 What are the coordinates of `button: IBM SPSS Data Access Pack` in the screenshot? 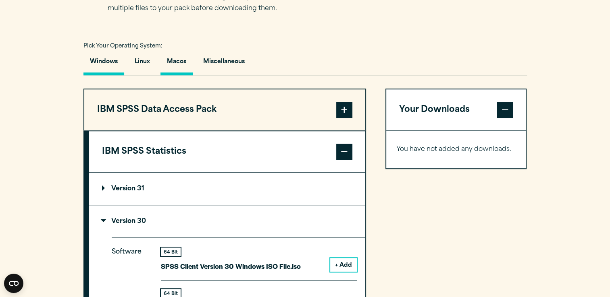 It's located at (224, 110).